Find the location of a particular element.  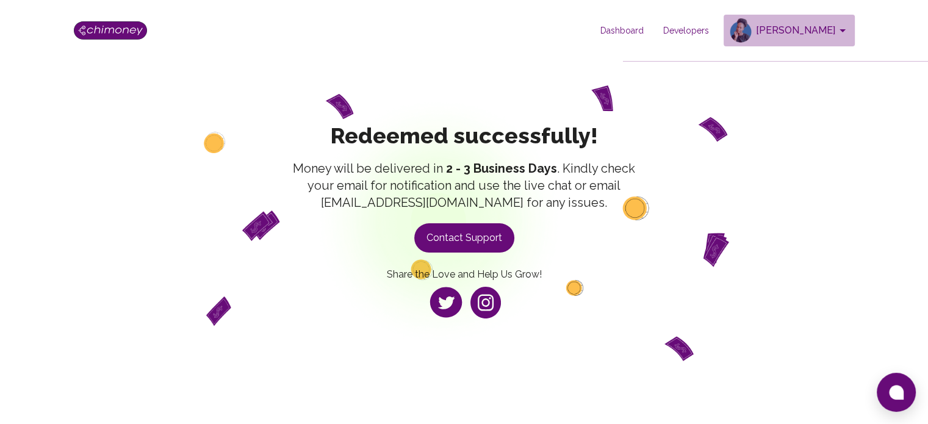

strong: 2 - 3 Business Days is located at coordinates (501, 168).